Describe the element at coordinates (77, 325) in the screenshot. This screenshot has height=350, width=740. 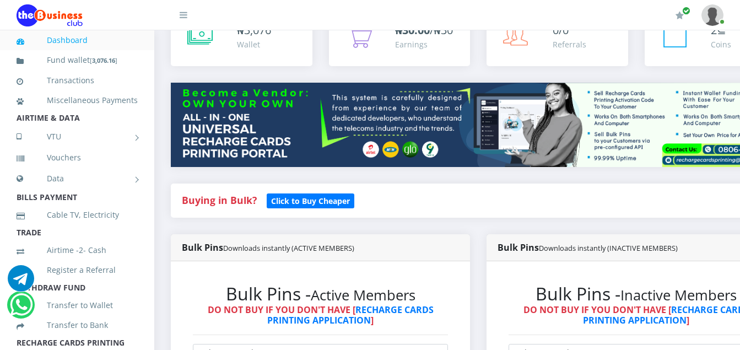
I see `a: Transfer to Bank` at that location.